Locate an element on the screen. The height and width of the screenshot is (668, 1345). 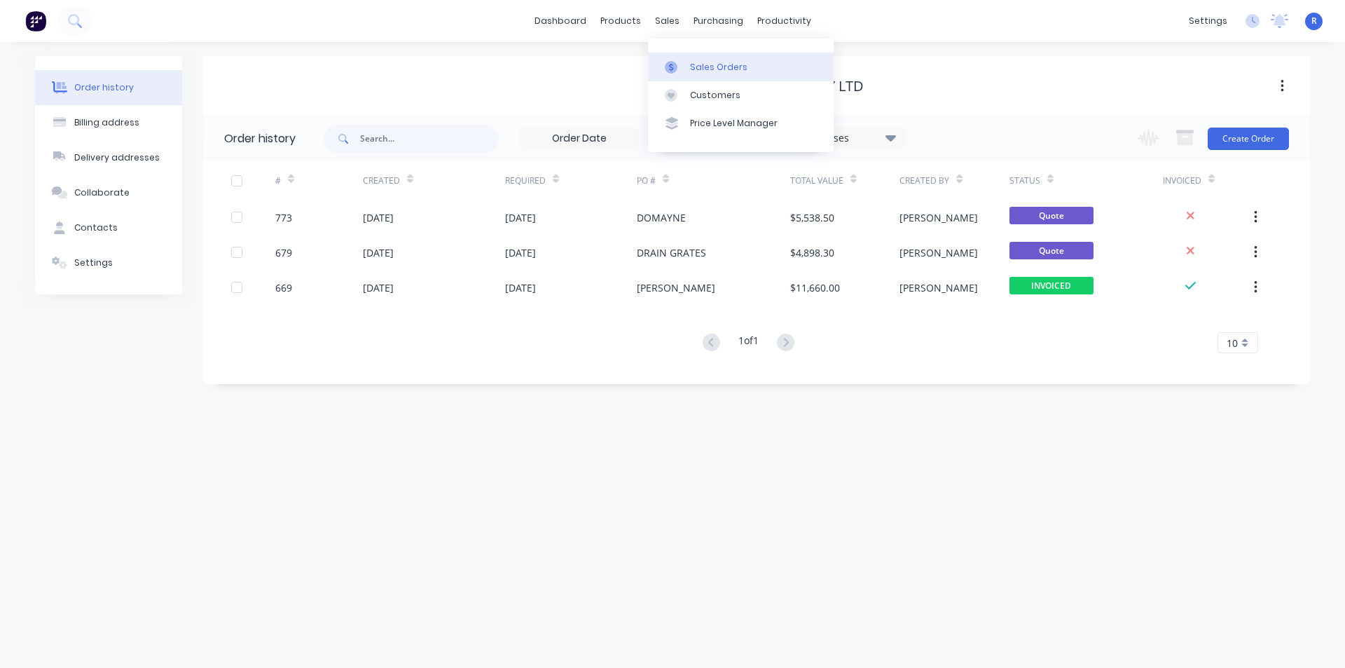
a: Customers is located at coordinates (740, 95).